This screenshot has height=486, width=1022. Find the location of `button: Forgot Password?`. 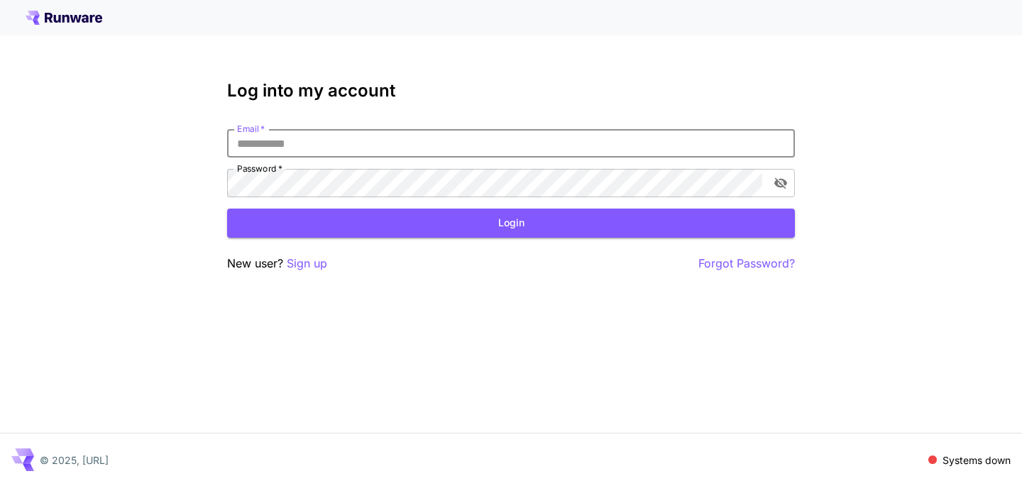

button: Forgot Password? is located at coordinates (746, 263).